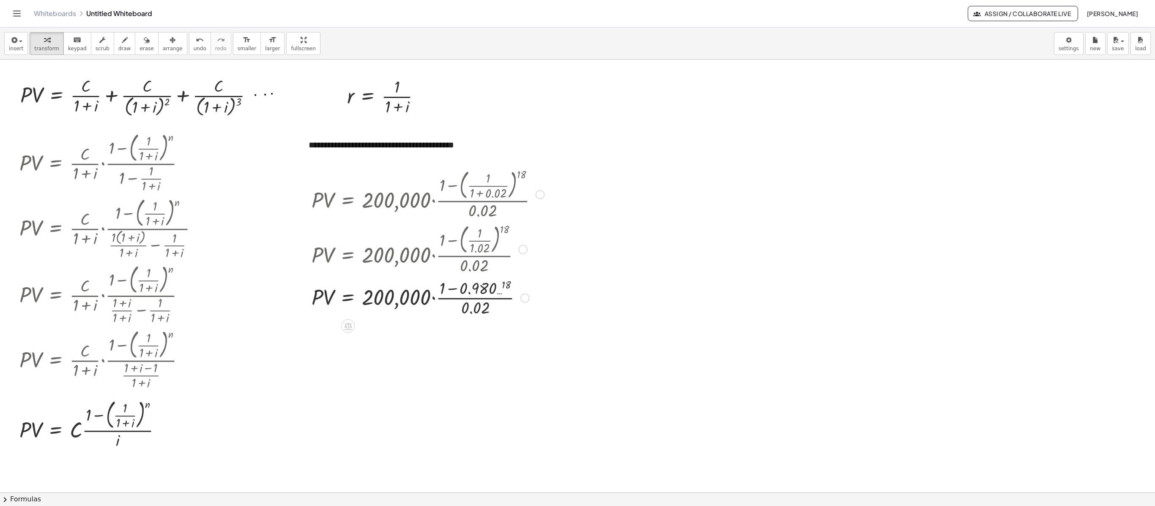  I want to click on span: arrange, so click(172, 49).